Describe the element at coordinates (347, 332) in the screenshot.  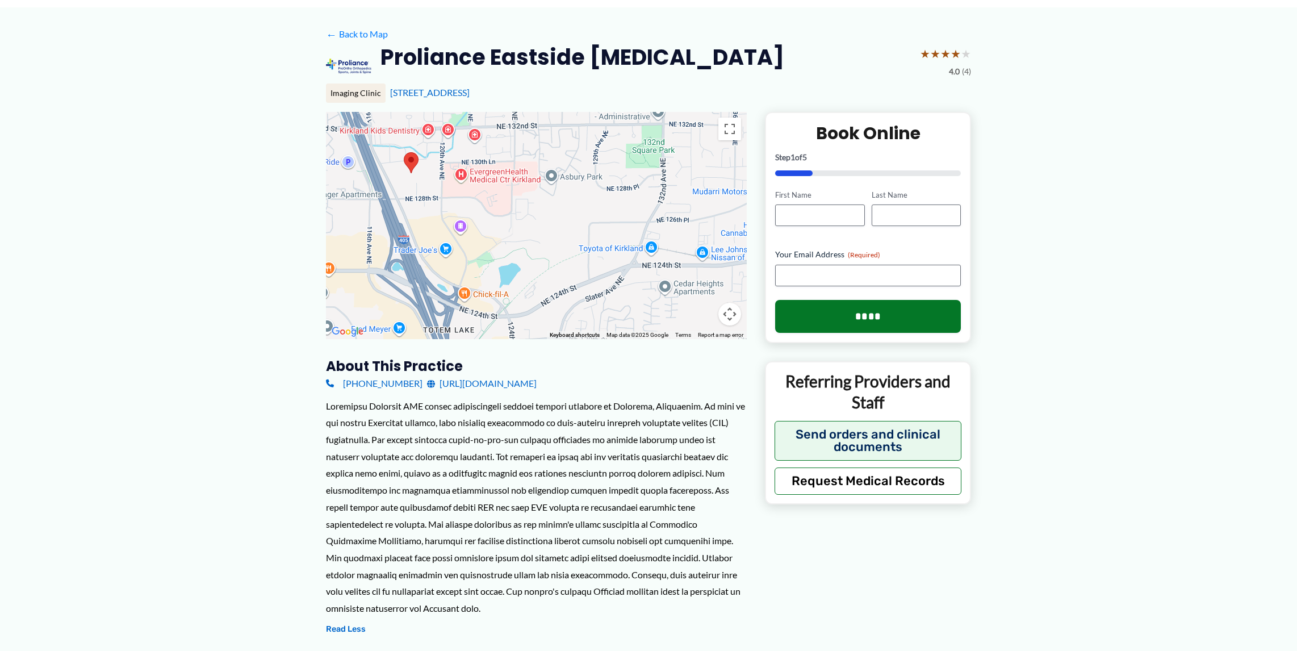
I see `img: Google` at that location.